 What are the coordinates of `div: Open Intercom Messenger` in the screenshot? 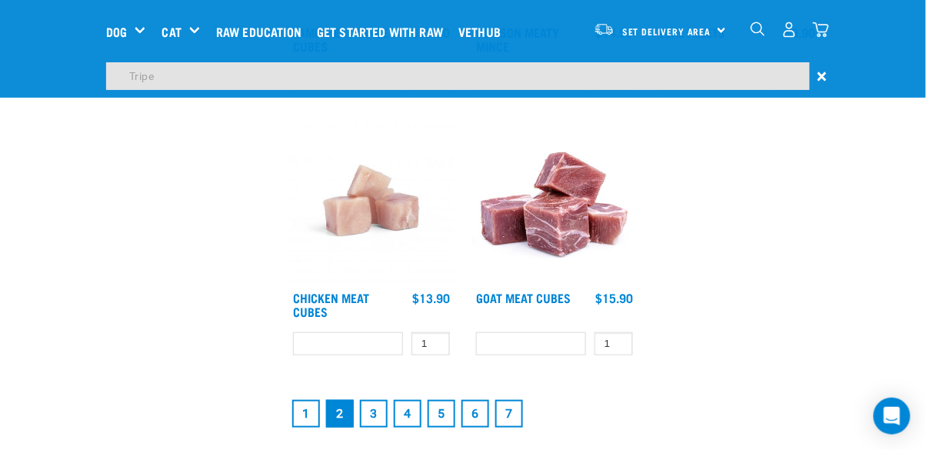 It's located at (892, 416).